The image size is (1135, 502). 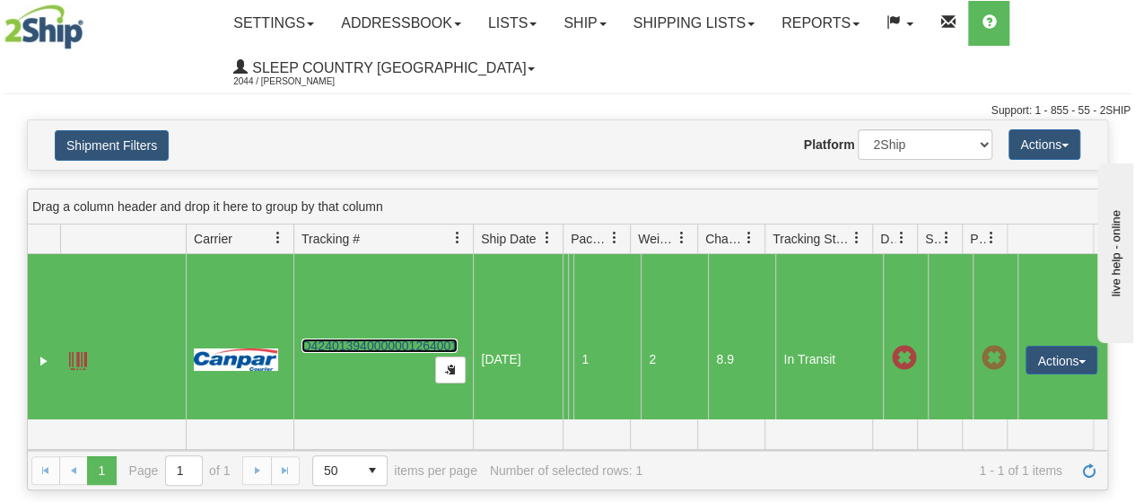 What do you see at coordinates (811, 239) in the screenshot?
I see `span: Tracking Status` at bounding box center [811, 239].